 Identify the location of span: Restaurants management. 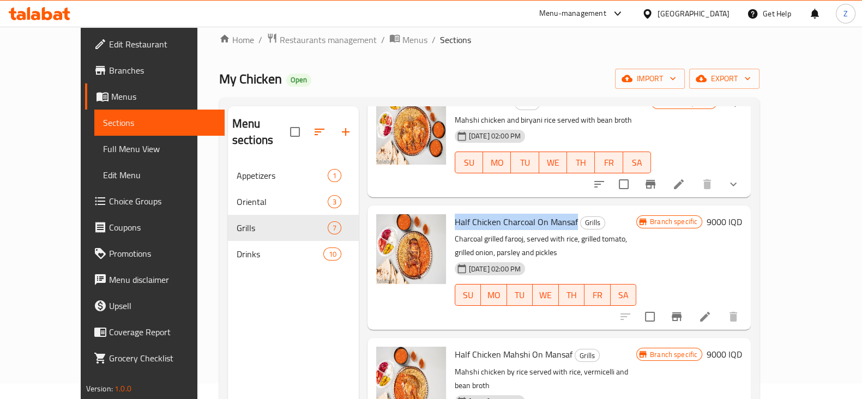
(328, 40).